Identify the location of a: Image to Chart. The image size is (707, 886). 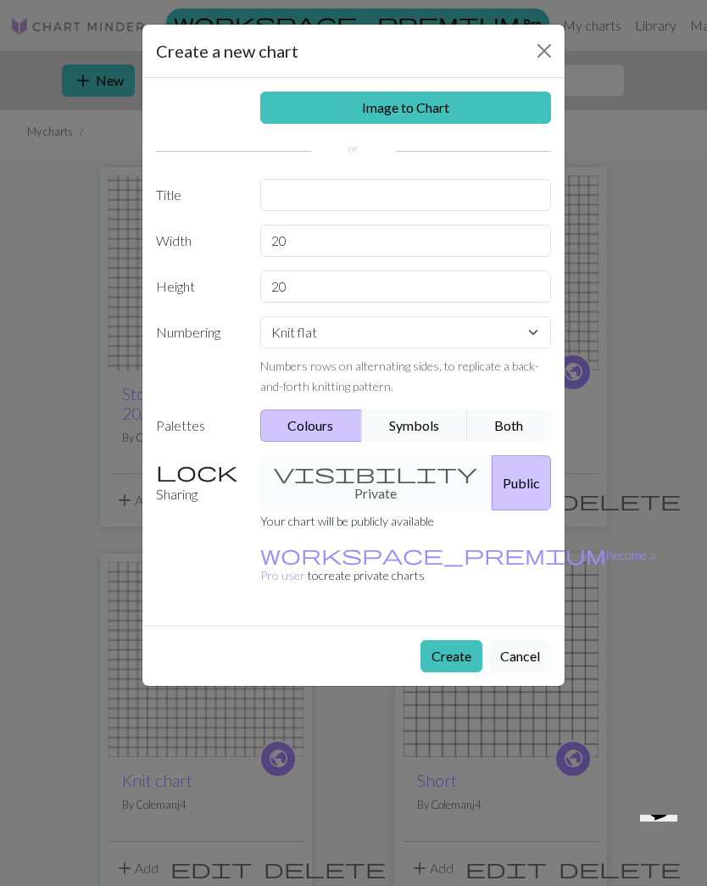
(406, 108).